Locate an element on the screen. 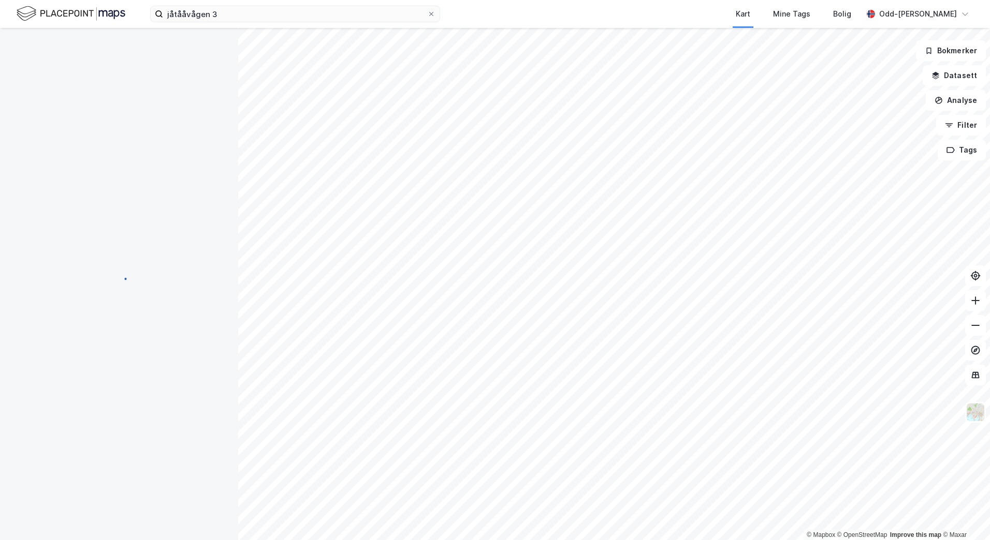  a: Improve this map is located at coordinates (915, 535).